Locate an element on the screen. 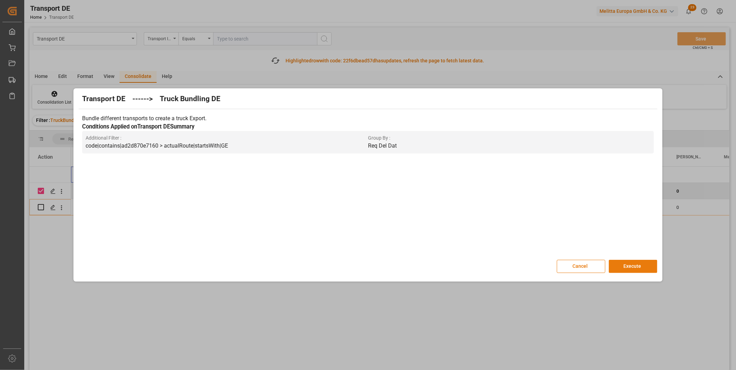 This screenshot has width=736, height=370. button: Cancel is located at coordinates (581, 267).